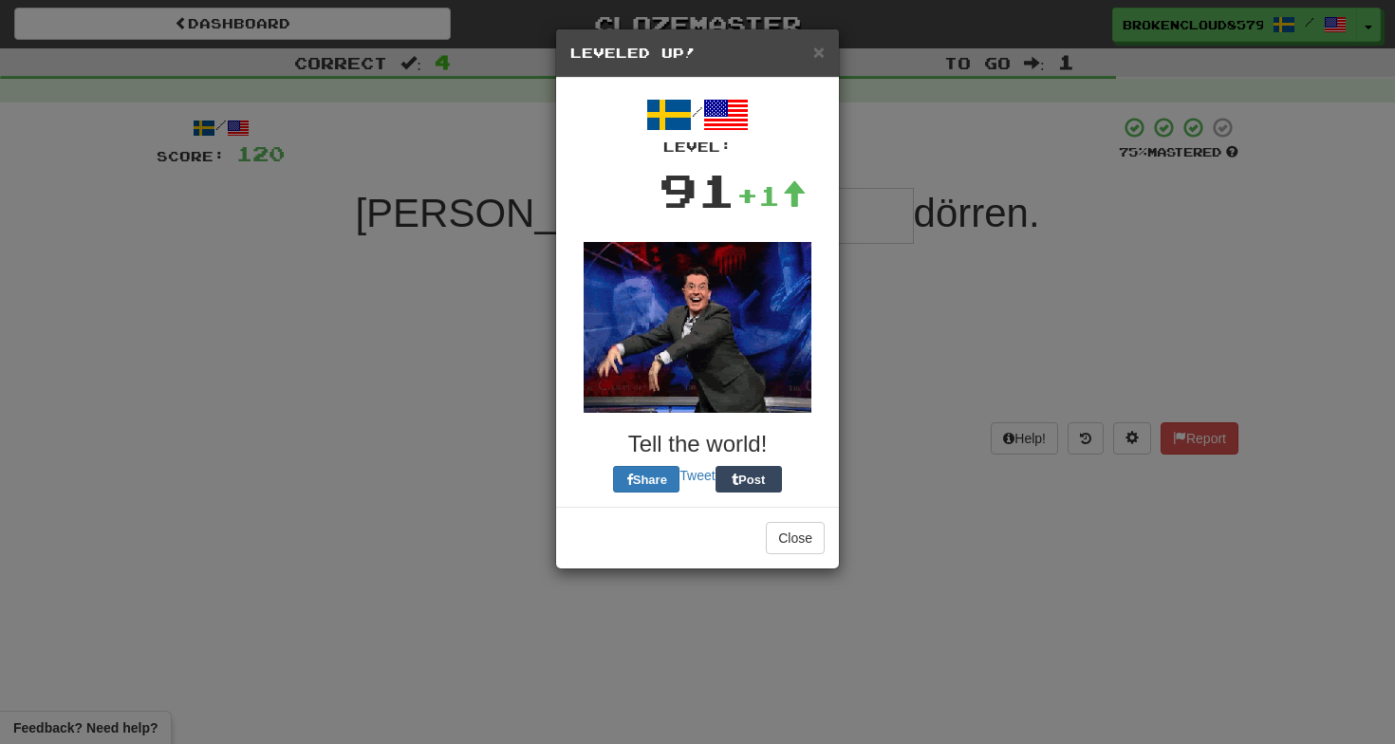 This screenshot has width=1395, height=744. What do you see at coordinates (771, 195) in the screenshot?
I see `div: +1` at bounding box center [771, 195].